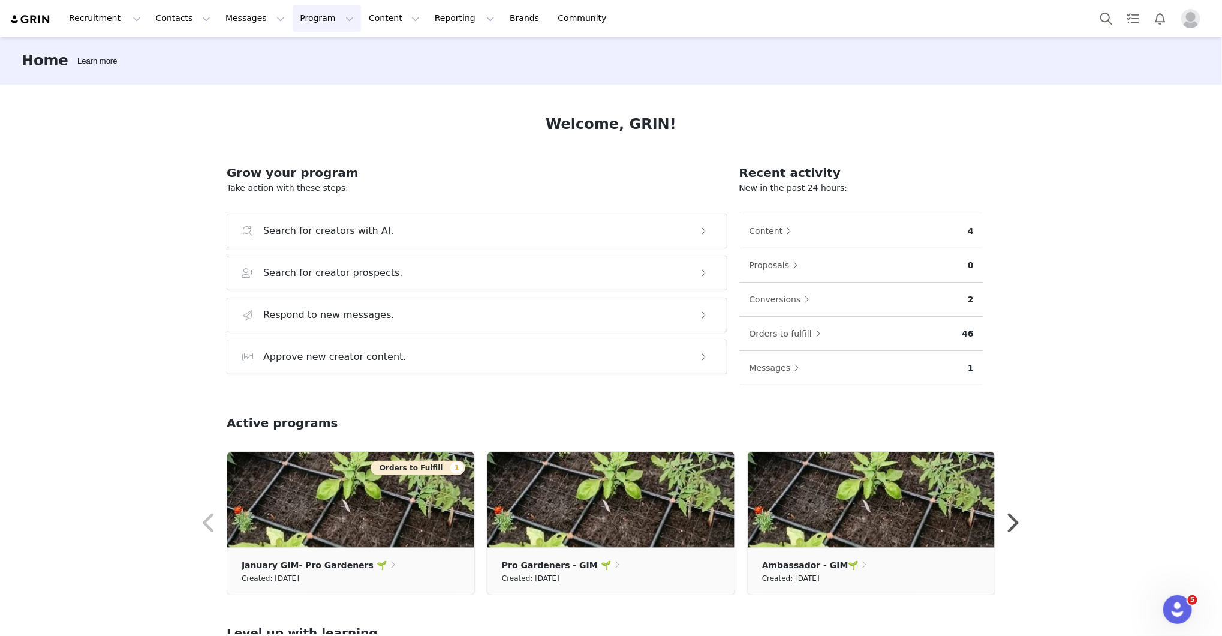 This screenshot has height=636, width=1222. I want to click on a: Brands, so click(526, 18).